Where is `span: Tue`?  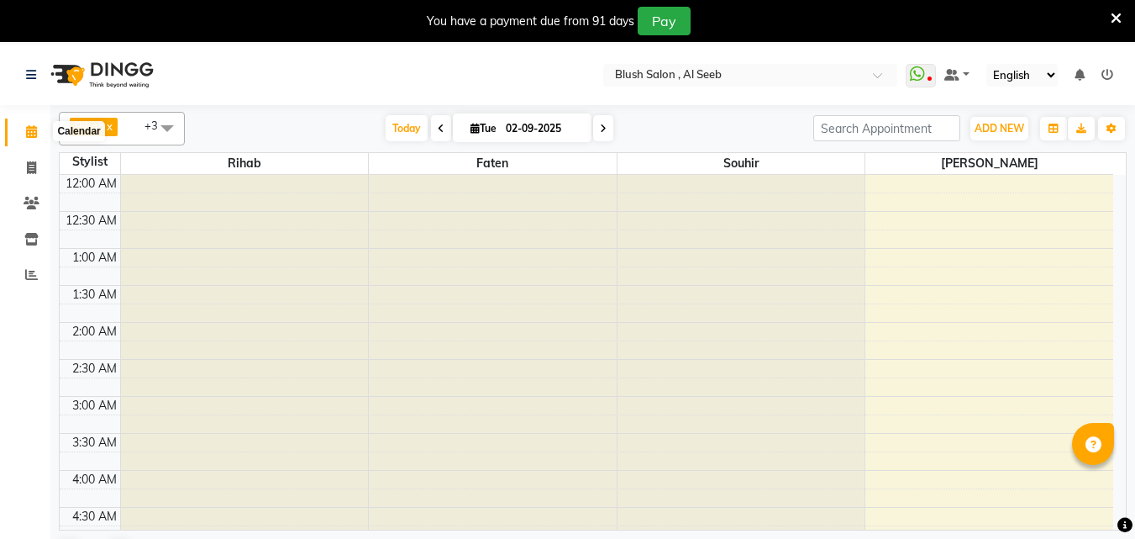 span: Tue is located at coordinates (483, 128).